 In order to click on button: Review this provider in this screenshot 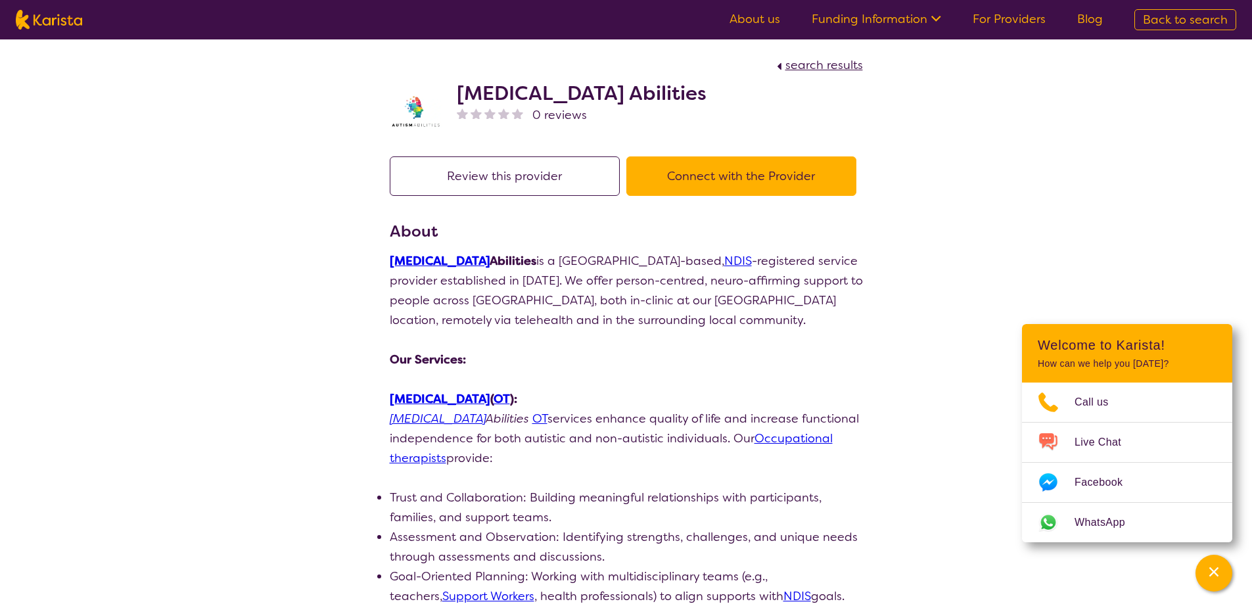, I will do `click(505, 176)`.